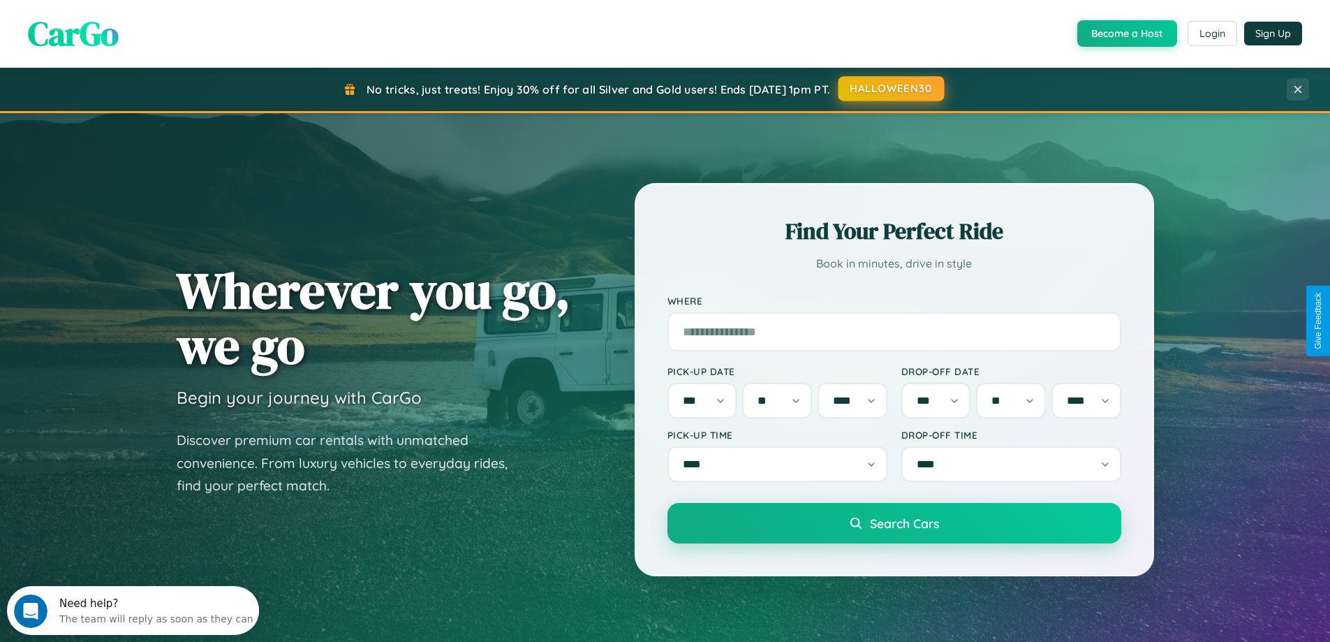 This screenshot has height=642, width=1330. I want to click on label: Drop-off Date, so click(1011, 371).